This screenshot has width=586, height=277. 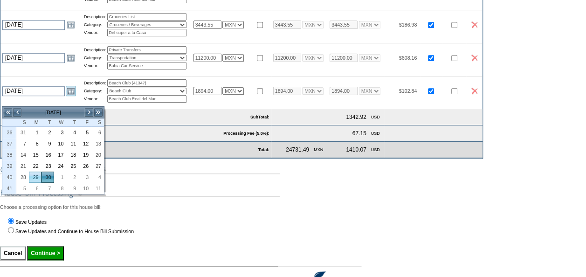 What do you see at coordinates (35, 177) in the screenshot?
I see `td: Monday, September 29, 2025` at bounding box center [35, 177].